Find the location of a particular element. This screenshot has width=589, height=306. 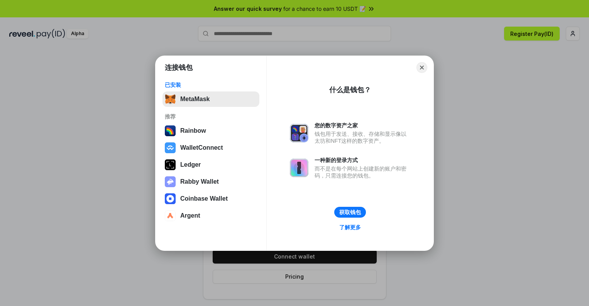

div: Rabby Wallet is located at coordinates (200, 182).